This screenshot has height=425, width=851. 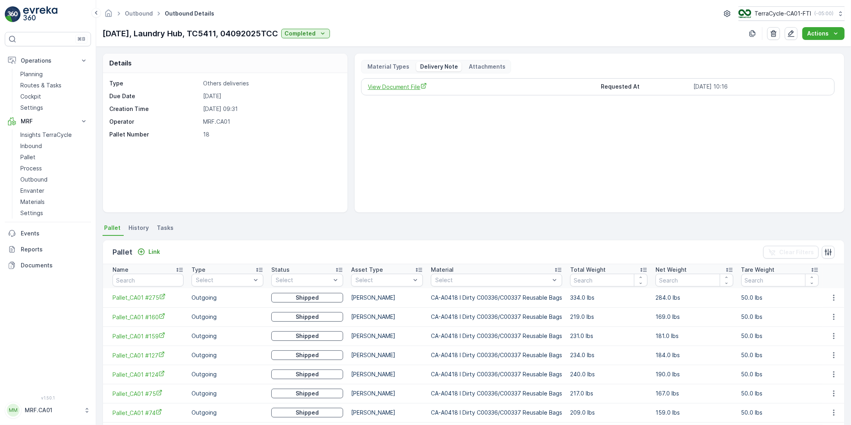 What do you see at coordinates (148, 374) in the screenshot?
I see `a: Pallet_CA01 #124` at bounding box center [148, 374].